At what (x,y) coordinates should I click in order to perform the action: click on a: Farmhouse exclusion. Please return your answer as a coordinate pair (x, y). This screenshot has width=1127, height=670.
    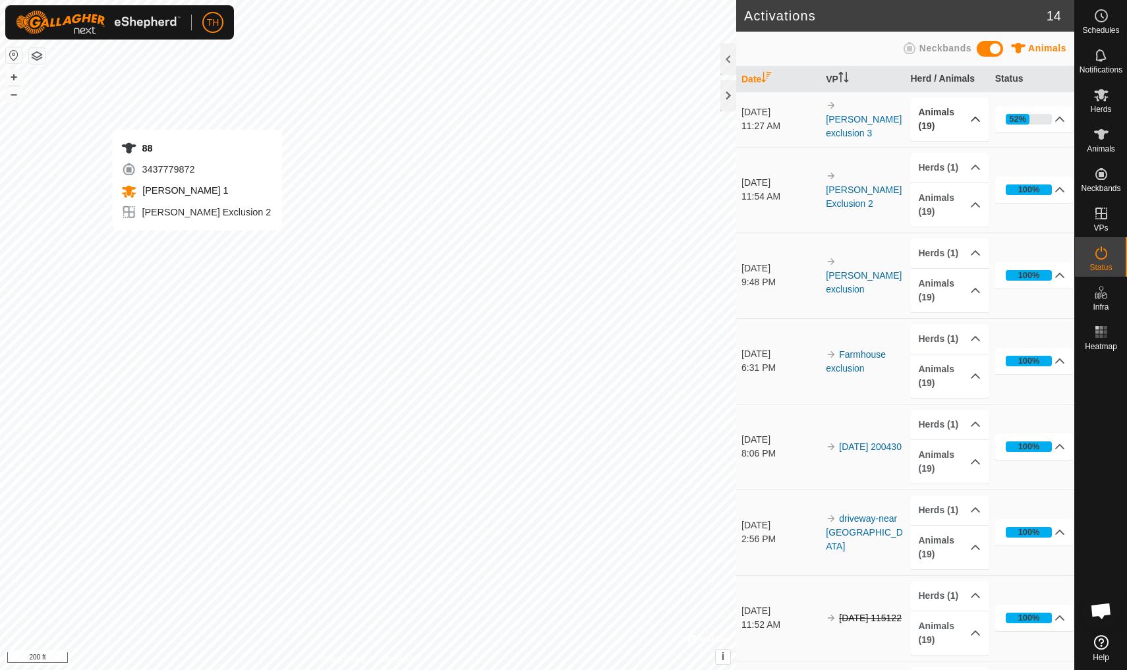
    Looking at the image, I should click on (855, 361).